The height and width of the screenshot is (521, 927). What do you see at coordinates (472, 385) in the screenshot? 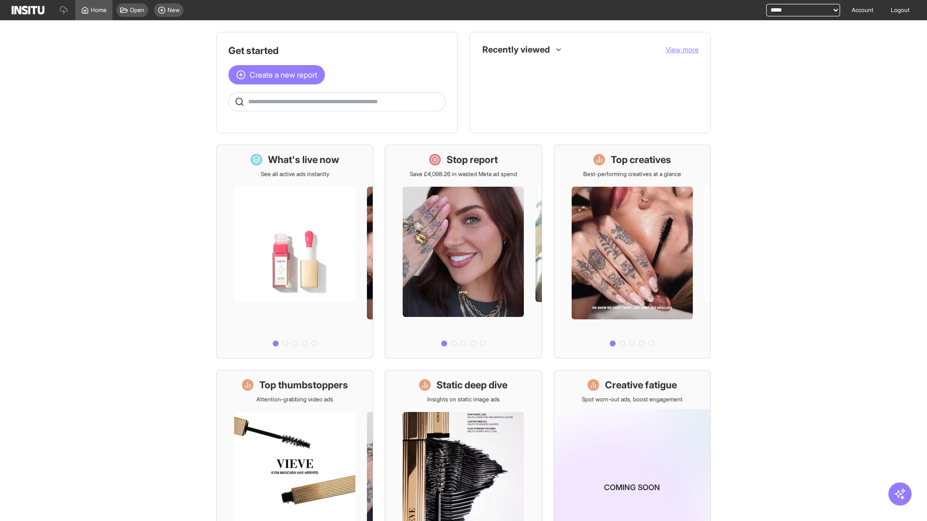
I see `h1: Static deep dive` at bounding box center [472, 385].